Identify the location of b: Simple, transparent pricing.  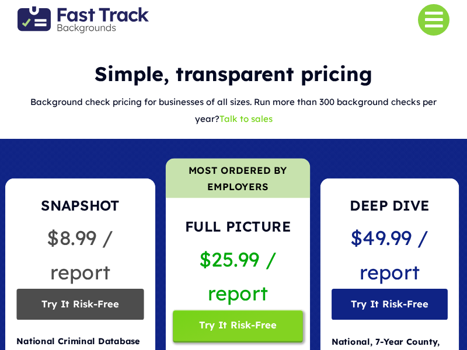
(233, 74).